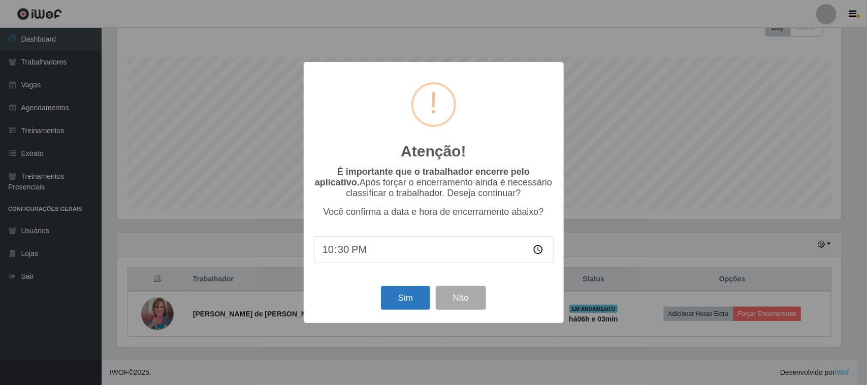  I want to click on b: É importante que o trabalhador encerre pelo aplicativo., so click(422, 177).